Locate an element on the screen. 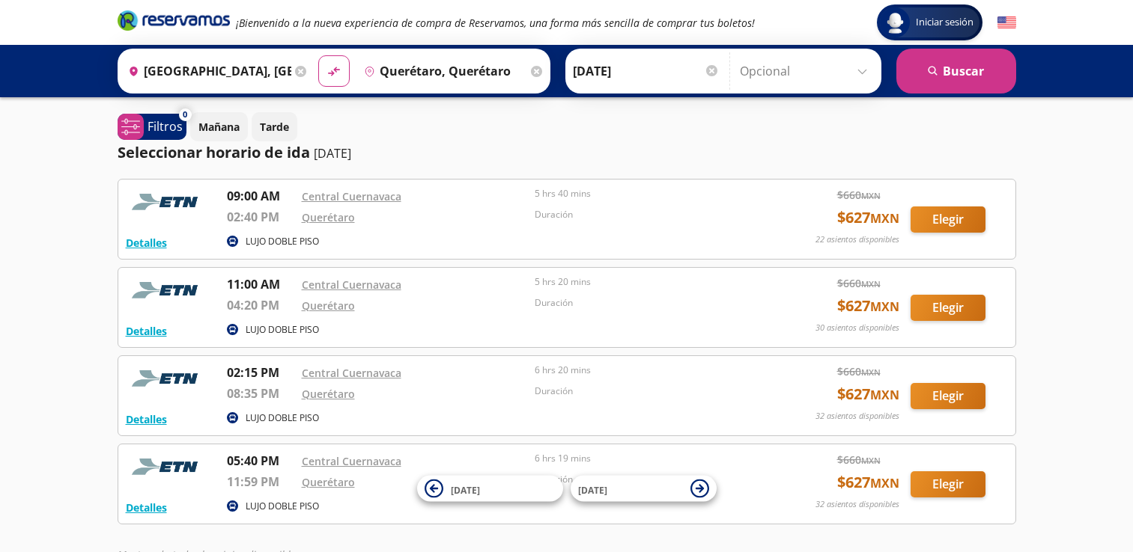 The image size is (1133, 552). em: ¡Bienvenido a la nueva experiencia de compra de Reservamos, una forma más sencilla de comprar tus... is located at coordinates (495, 22).